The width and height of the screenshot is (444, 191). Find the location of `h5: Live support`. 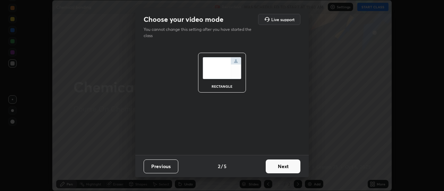

h5: Live support is located at coordinates (283, 19).